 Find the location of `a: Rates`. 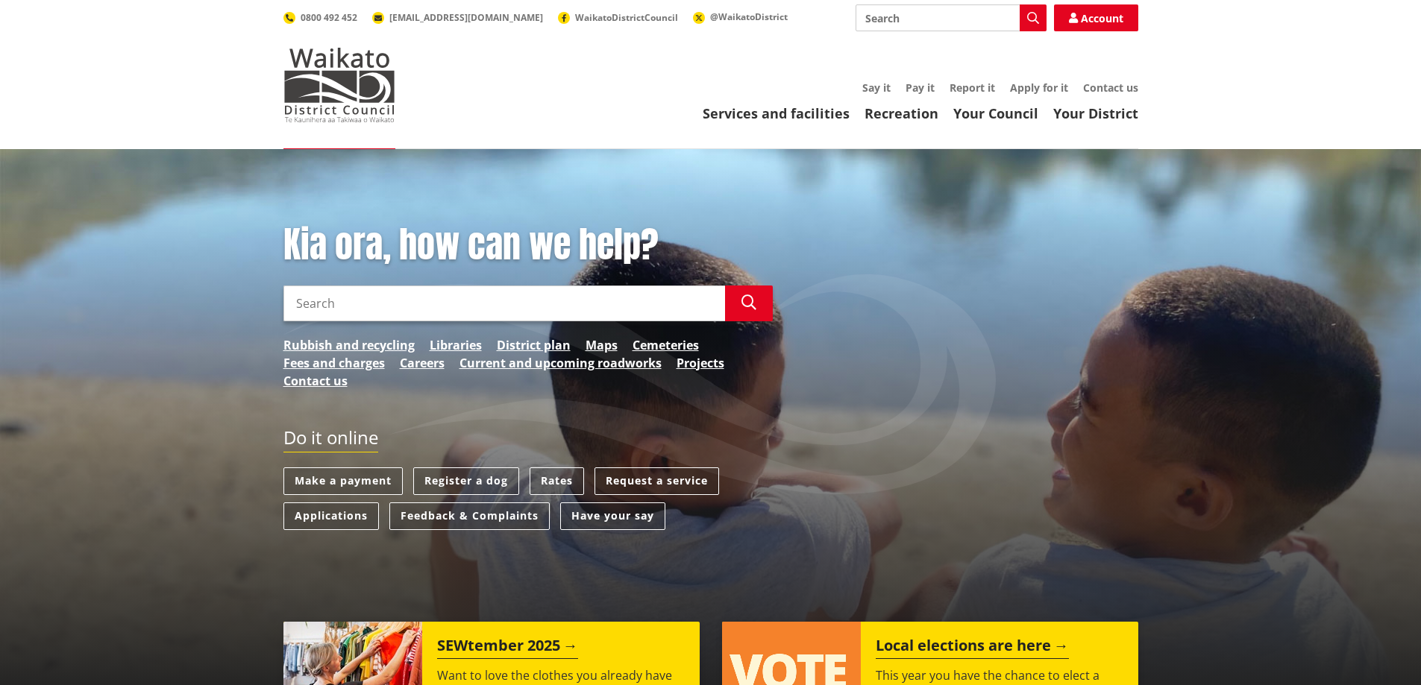

a: Rates is located at coordinates (556, 481).